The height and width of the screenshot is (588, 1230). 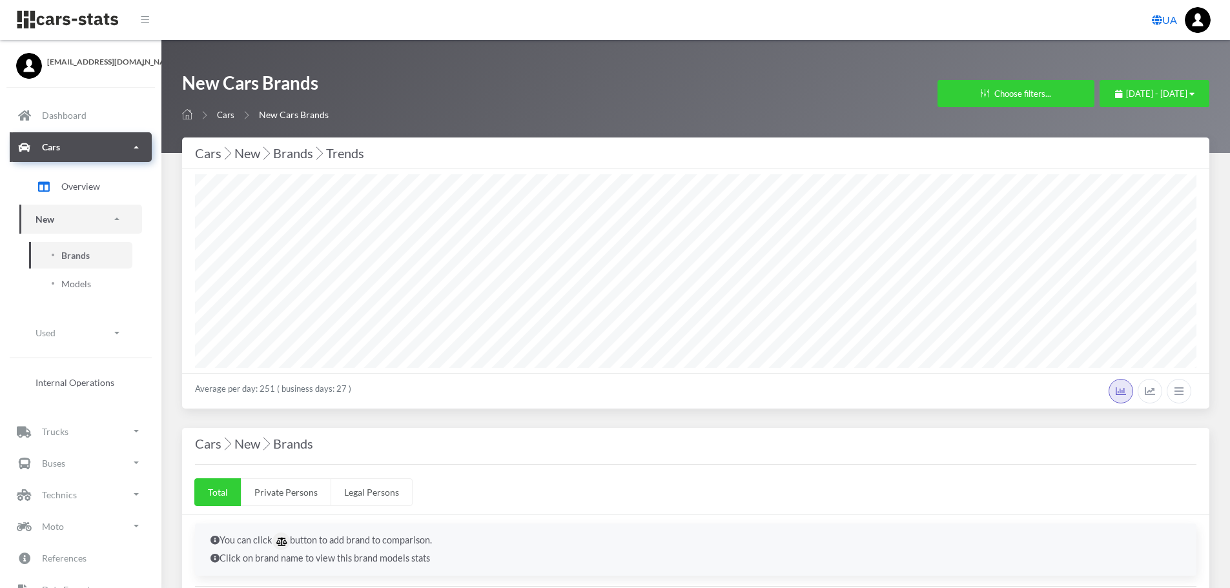 I want to click on a: References, so click(x=81, y=558).